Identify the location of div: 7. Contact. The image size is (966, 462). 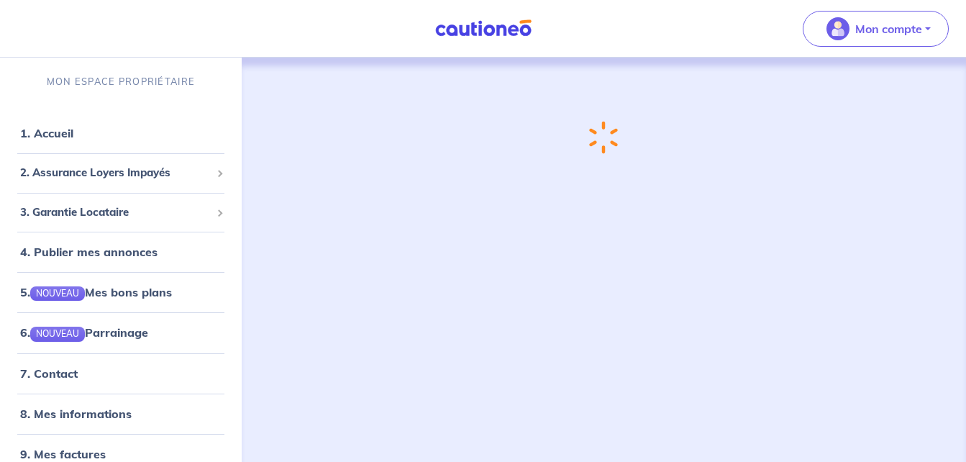
(121, 373).